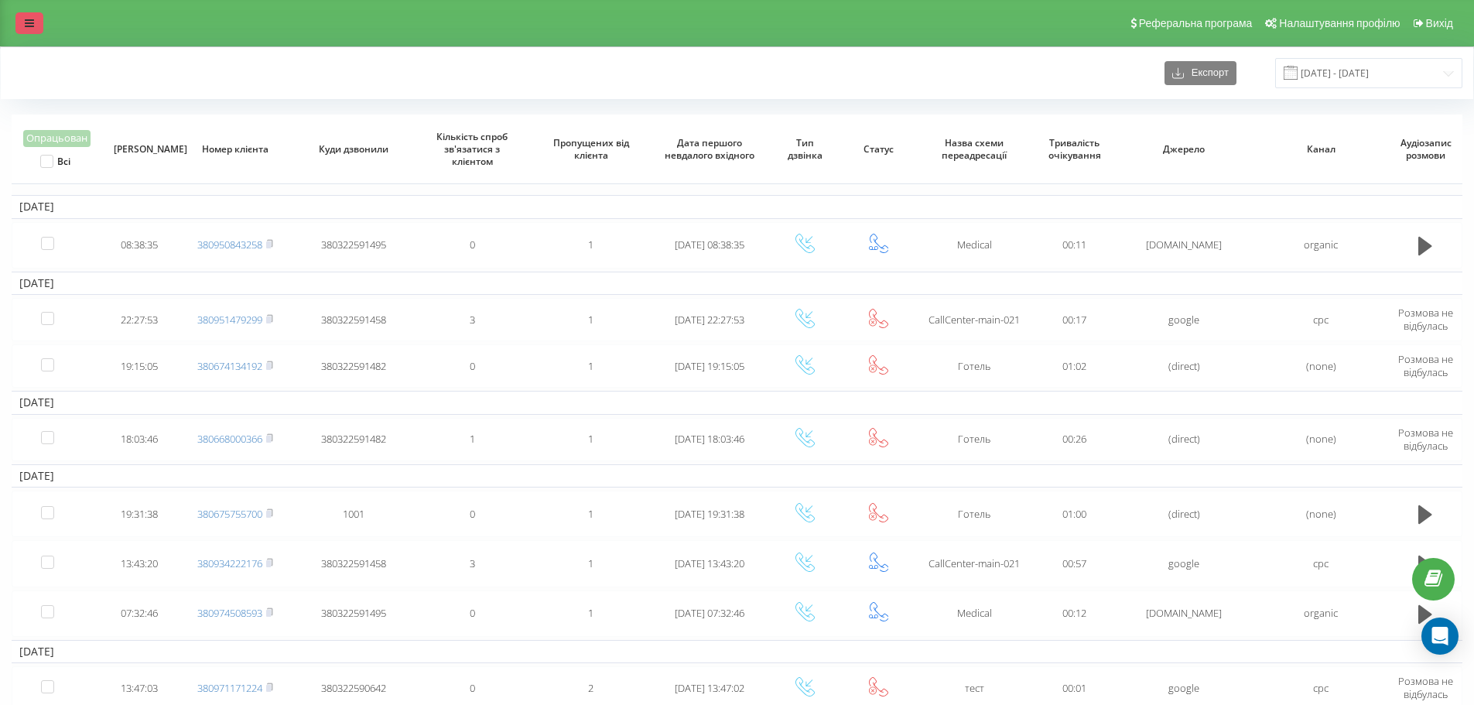 This screenshot has width=1474, height=705. What do you see at coordinates (139, 439) in the screenshot?
I see `td: 18:03:46` at bounding box center [139, 439].